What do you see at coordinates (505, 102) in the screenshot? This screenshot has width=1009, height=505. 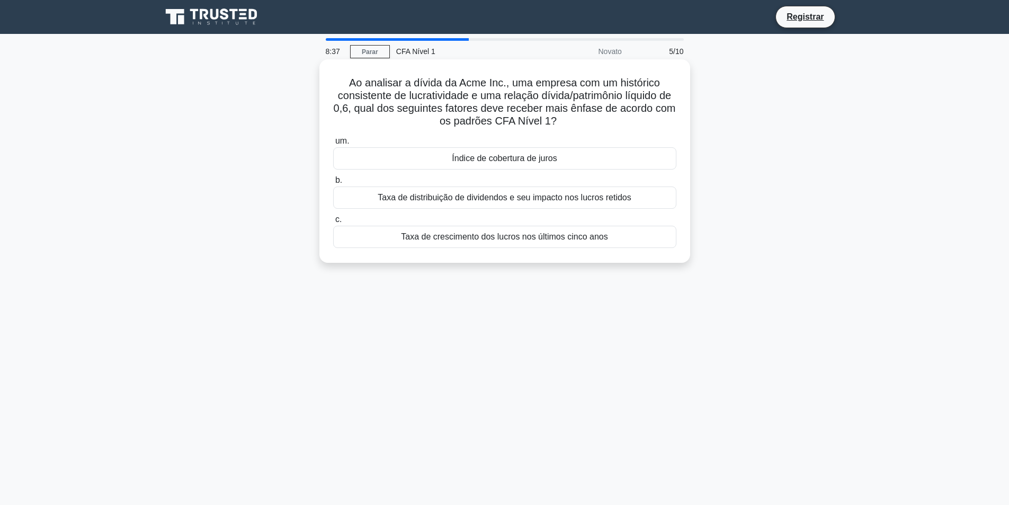 I see `font: Ao analisar a dívida da Acme Inc., uma empresa com um histórico consistente de lucratividade e um...` at bounding box center [505, 102].